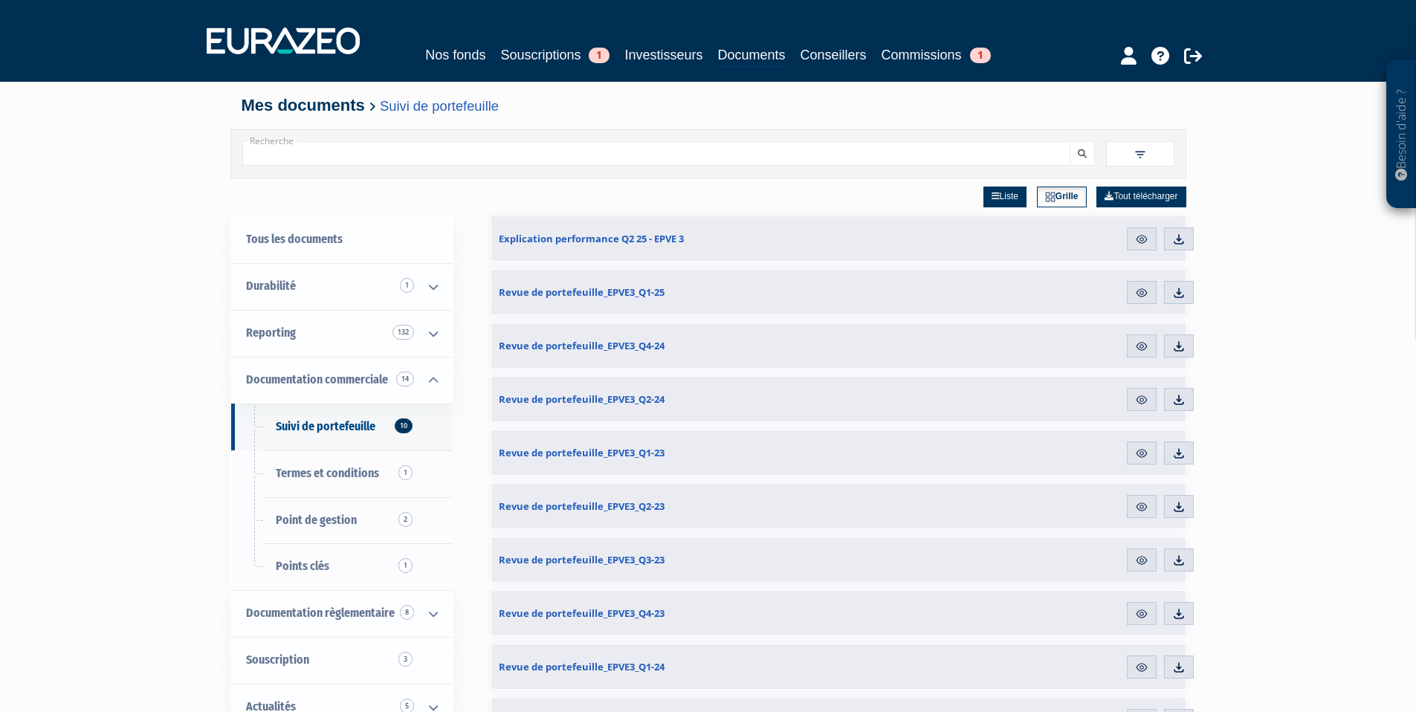  What do you see at coordinates (271, 285) in the screenshot?
I see `span: Durabilité` at bounding box center [271, 285].